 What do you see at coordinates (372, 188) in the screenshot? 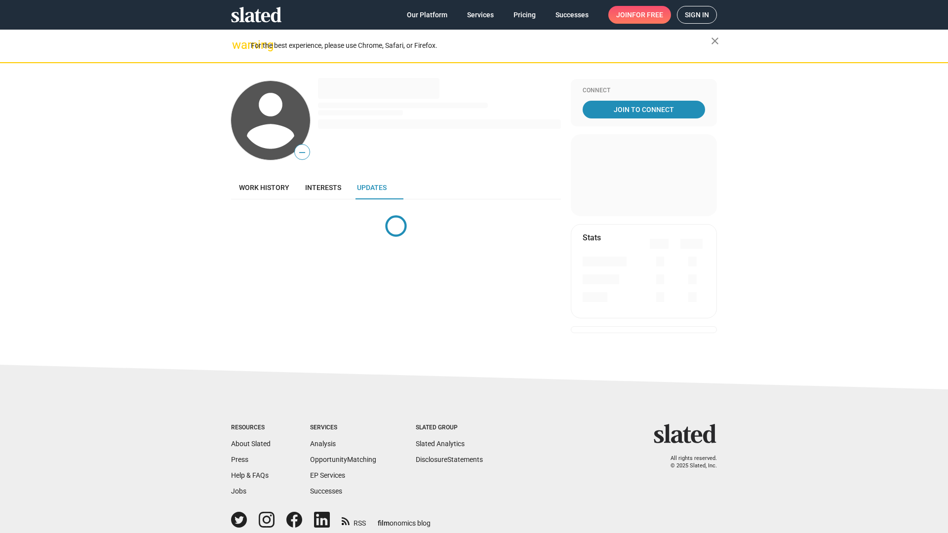
I see `span: Updates` at bounding box center [372, 188].